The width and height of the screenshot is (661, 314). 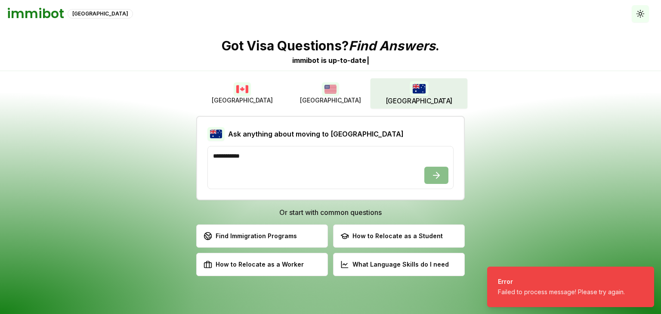 I want to click on h1: immibot, so click(x=35, y=14).